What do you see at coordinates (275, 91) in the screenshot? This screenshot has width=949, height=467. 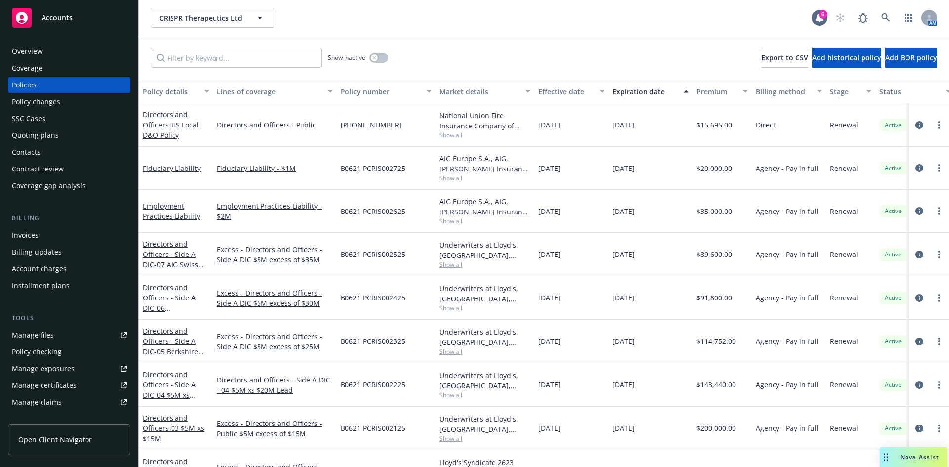 I see `button: Lines of coverage` at bounding box center [275, 91].